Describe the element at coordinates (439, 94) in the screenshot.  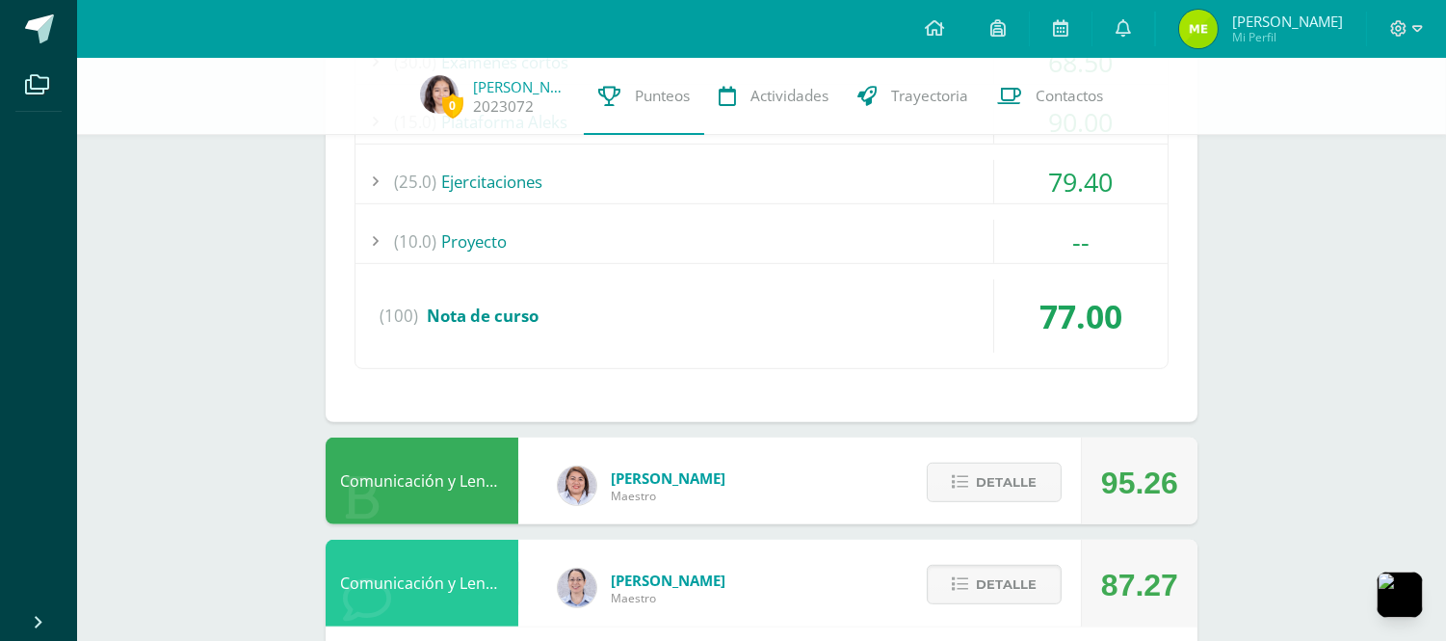
I see `img: de49f0b7c0a8dfb775d0c7db9a0b74cb.png` at that location.